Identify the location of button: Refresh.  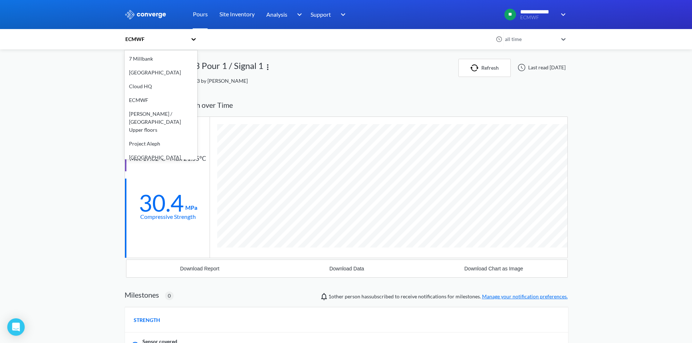
(485, 68).